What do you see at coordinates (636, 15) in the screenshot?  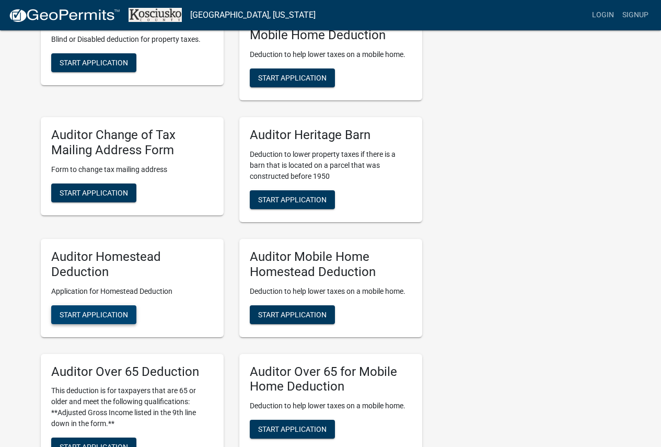 I see `a: Signup` at bounding box center [636, 15].